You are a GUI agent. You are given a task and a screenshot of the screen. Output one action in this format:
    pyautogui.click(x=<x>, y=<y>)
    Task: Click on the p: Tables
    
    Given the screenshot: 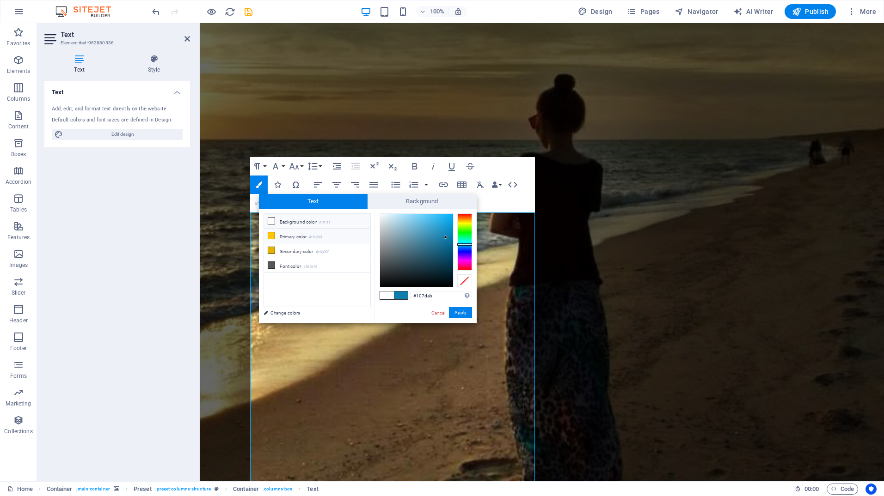 What is the action you would take?
    pyautogui.click(x=18, y=210)
    